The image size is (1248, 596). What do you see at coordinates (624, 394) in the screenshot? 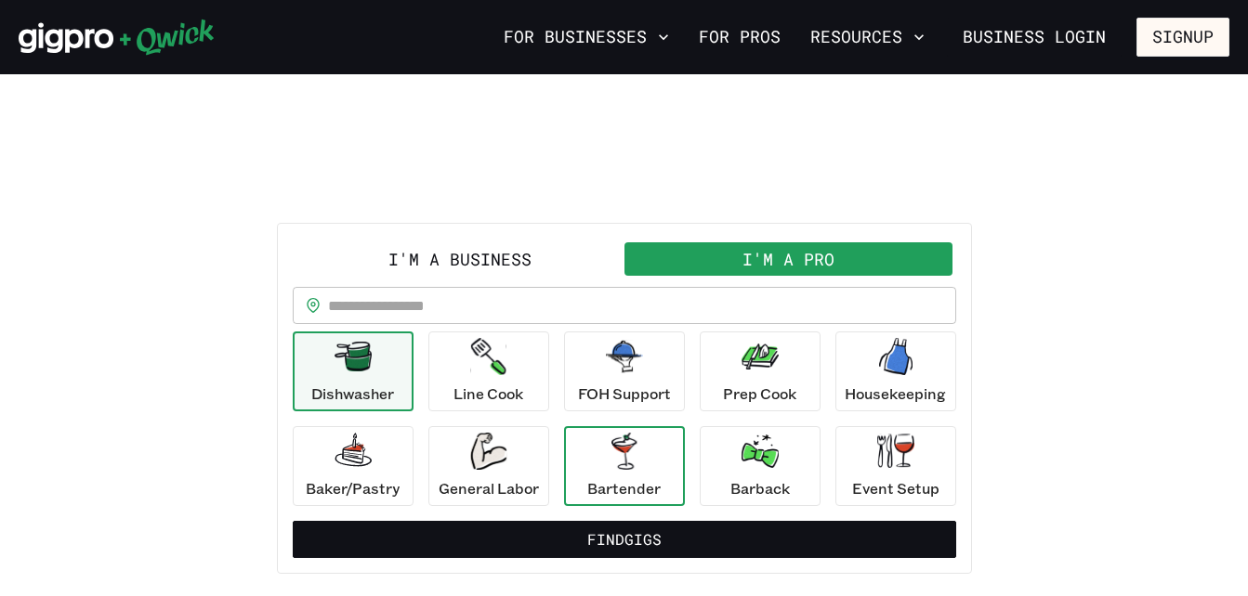
I see `p: FOH Support` at bounding box center [624, 394].